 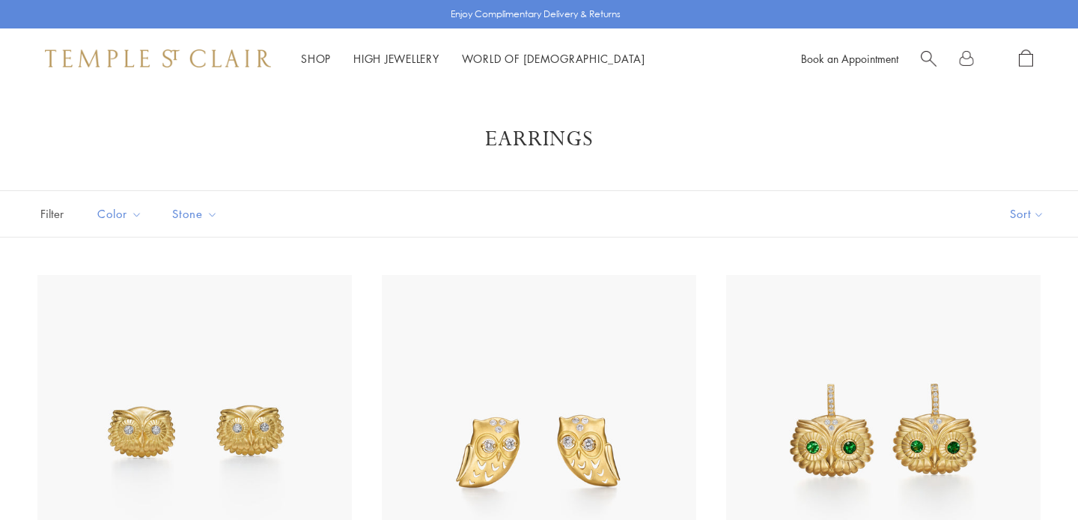 I want to click on h1: Earrings, so click(x=539, y=139).